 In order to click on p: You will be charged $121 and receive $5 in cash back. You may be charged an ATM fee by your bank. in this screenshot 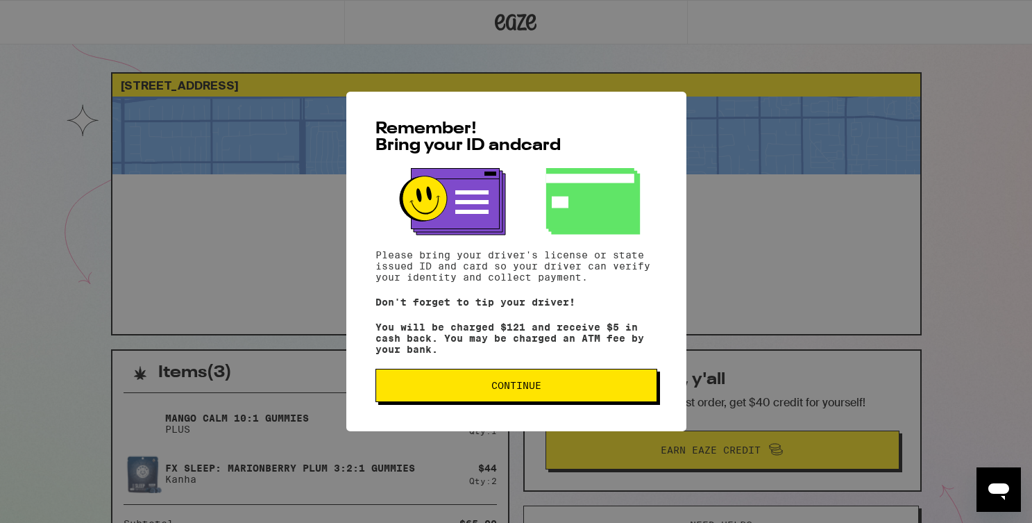, I will do `click(516, 338)`.